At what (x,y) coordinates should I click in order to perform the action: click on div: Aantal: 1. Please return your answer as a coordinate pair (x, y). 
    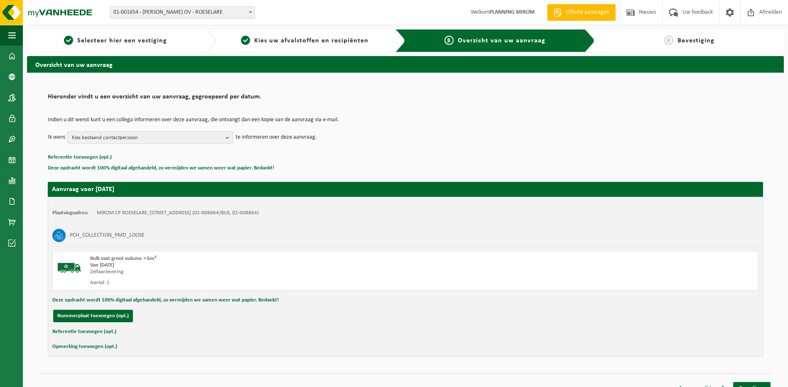
    Looking at the image, I should click on (264, 283).